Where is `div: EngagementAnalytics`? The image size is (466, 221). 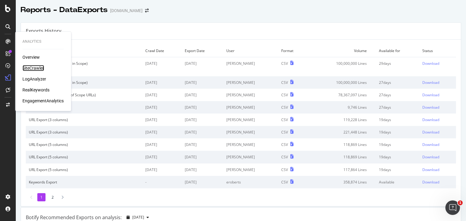 div: EngagementAnalytics is located at coordinates (43, 101).